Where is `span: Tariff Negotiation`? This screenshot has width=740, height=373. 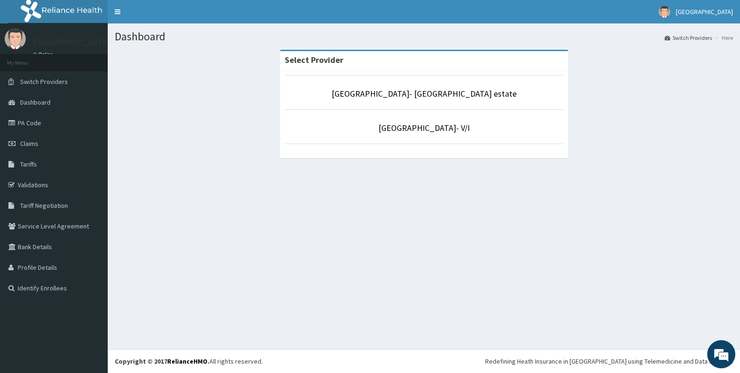
span: Tariff Negotiation is located at coordinates (44, 205).